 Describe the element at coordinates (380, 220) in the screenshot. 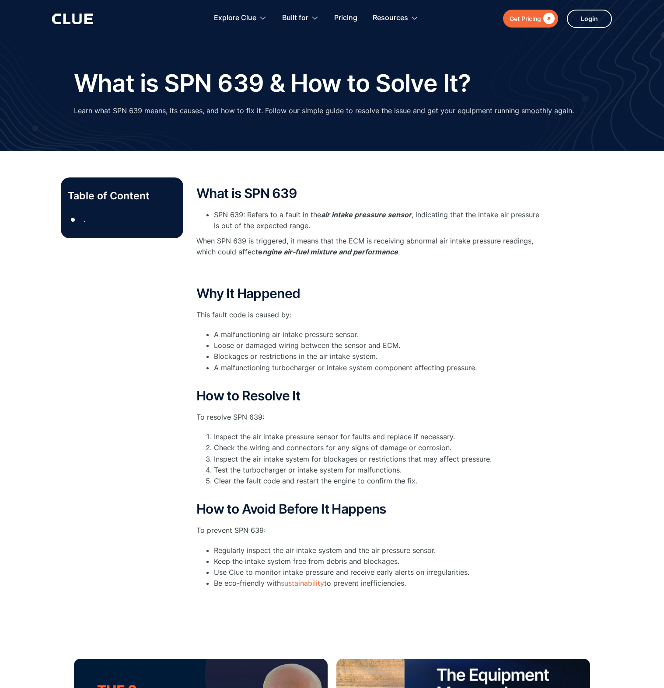

I see `li: SPN 639: Refers to a fault in the , indicating that the intake air pressure is out of the expecte...` at that location.